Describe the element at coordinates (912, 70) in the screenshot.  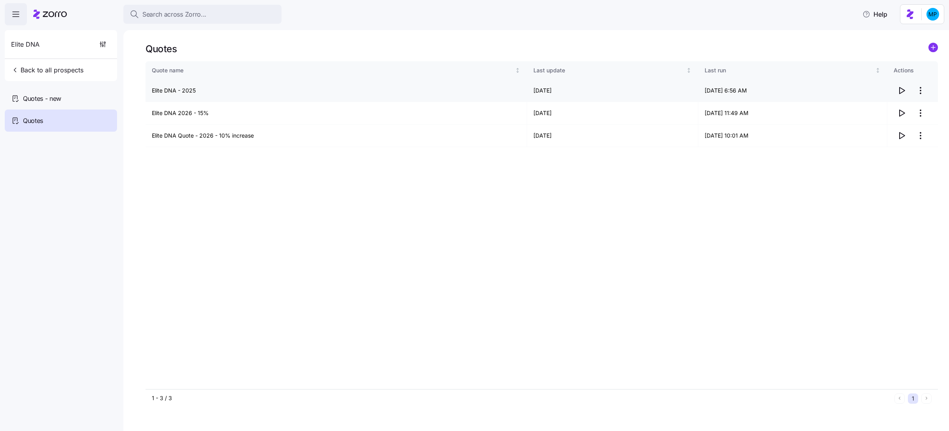
I see `div: Actions` at that location.